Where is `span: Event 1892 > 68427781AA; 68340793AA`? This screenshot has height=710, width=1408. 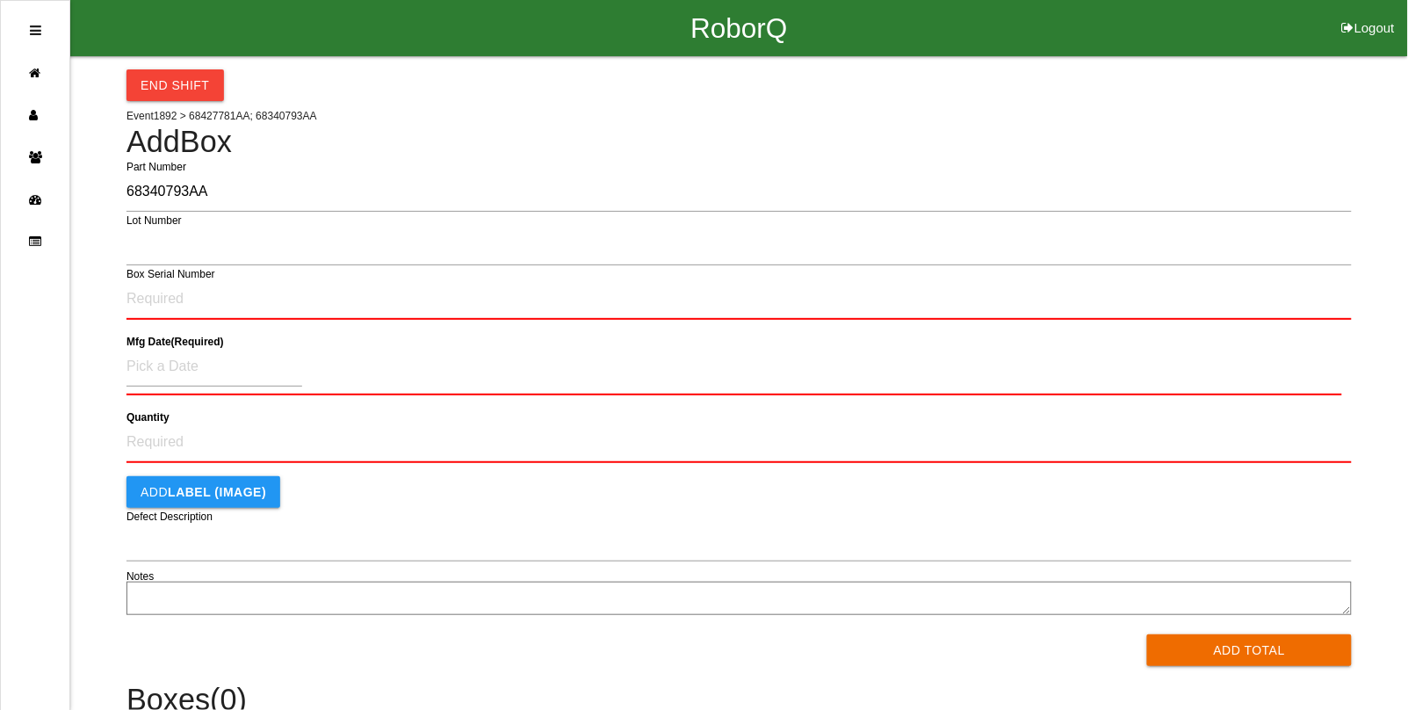
span: Event 1892 > 68427781AA; 68340793AA is located at coordinates (221, 116).